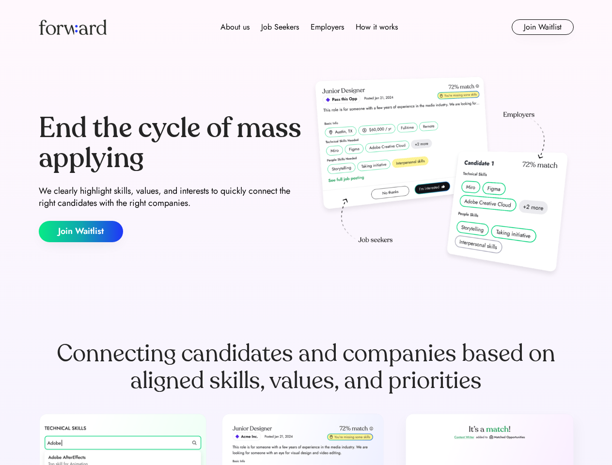 The width and height of the screenshot is (612, 465). Describe the element at coordinates (170, 197) in the screenshot. I see `div: We clearly highlight skills, values, and interests to quickly connect the right candidates with t...` at that location.